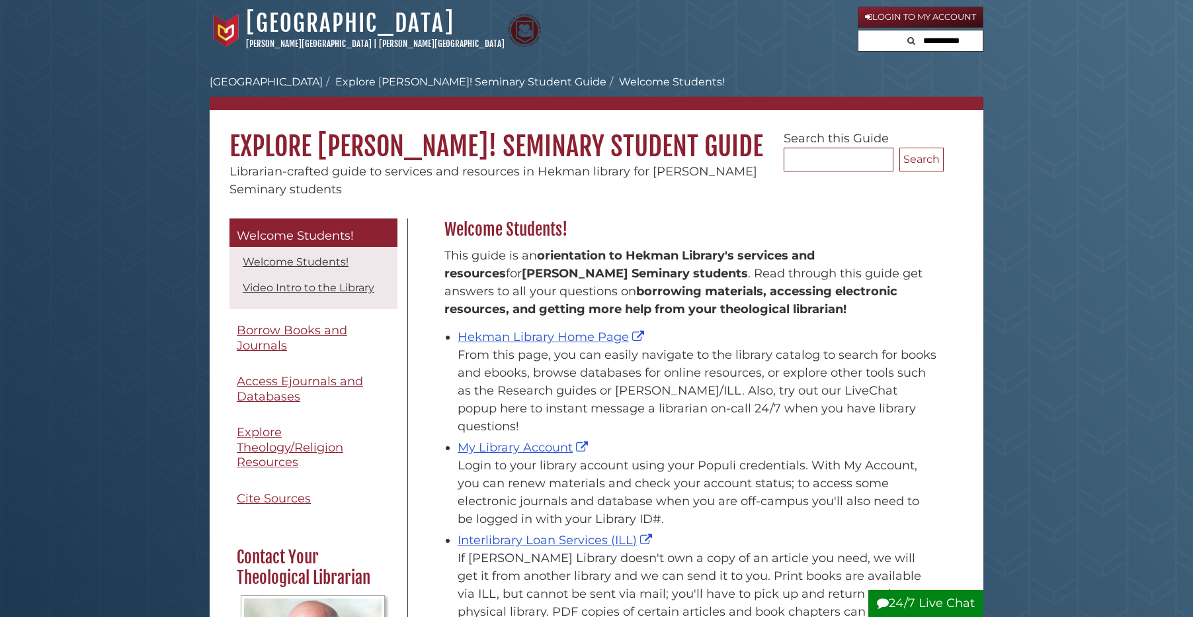 The width and height of the screenshot is (1193, 617). Describe the element at coordinates (697, 492) in the screenshot. I see `div: Login to your library account using your Populi credentials. With My Account, you can renew mater...` at that location.